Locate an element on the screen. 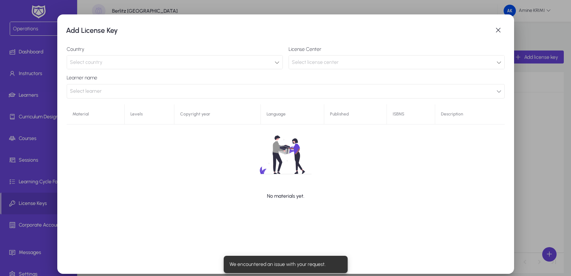  label: License Center is located at coordinates (397, 49).